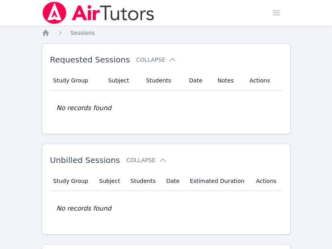  Describe the element at coordinates (82, 33) in the screenshot. I see `a: Sessions` at that location.